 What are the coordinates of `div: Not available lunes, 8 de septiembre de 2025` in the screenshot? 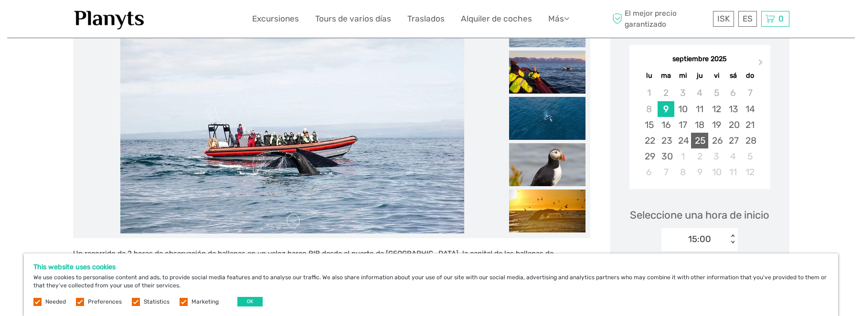 It's located at (649, 109).